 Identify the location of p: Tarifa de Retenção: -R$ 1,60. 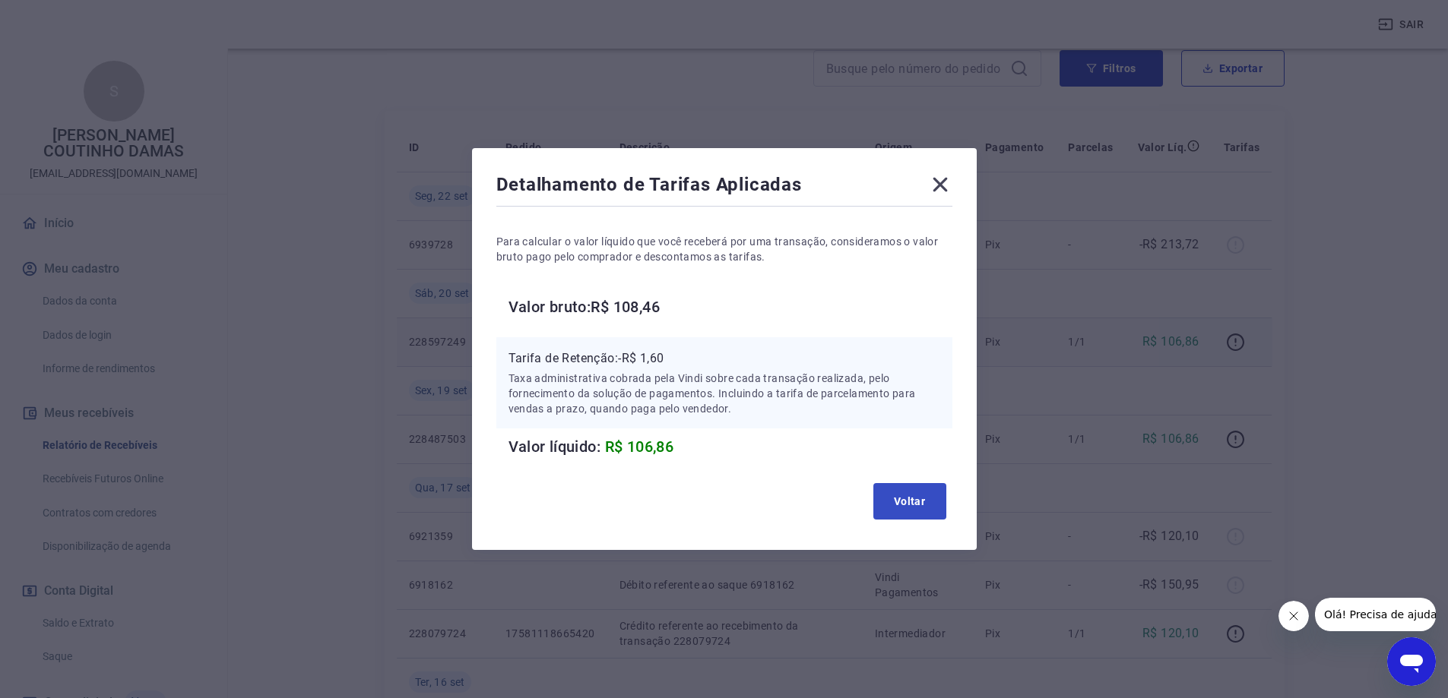
(724, 359).